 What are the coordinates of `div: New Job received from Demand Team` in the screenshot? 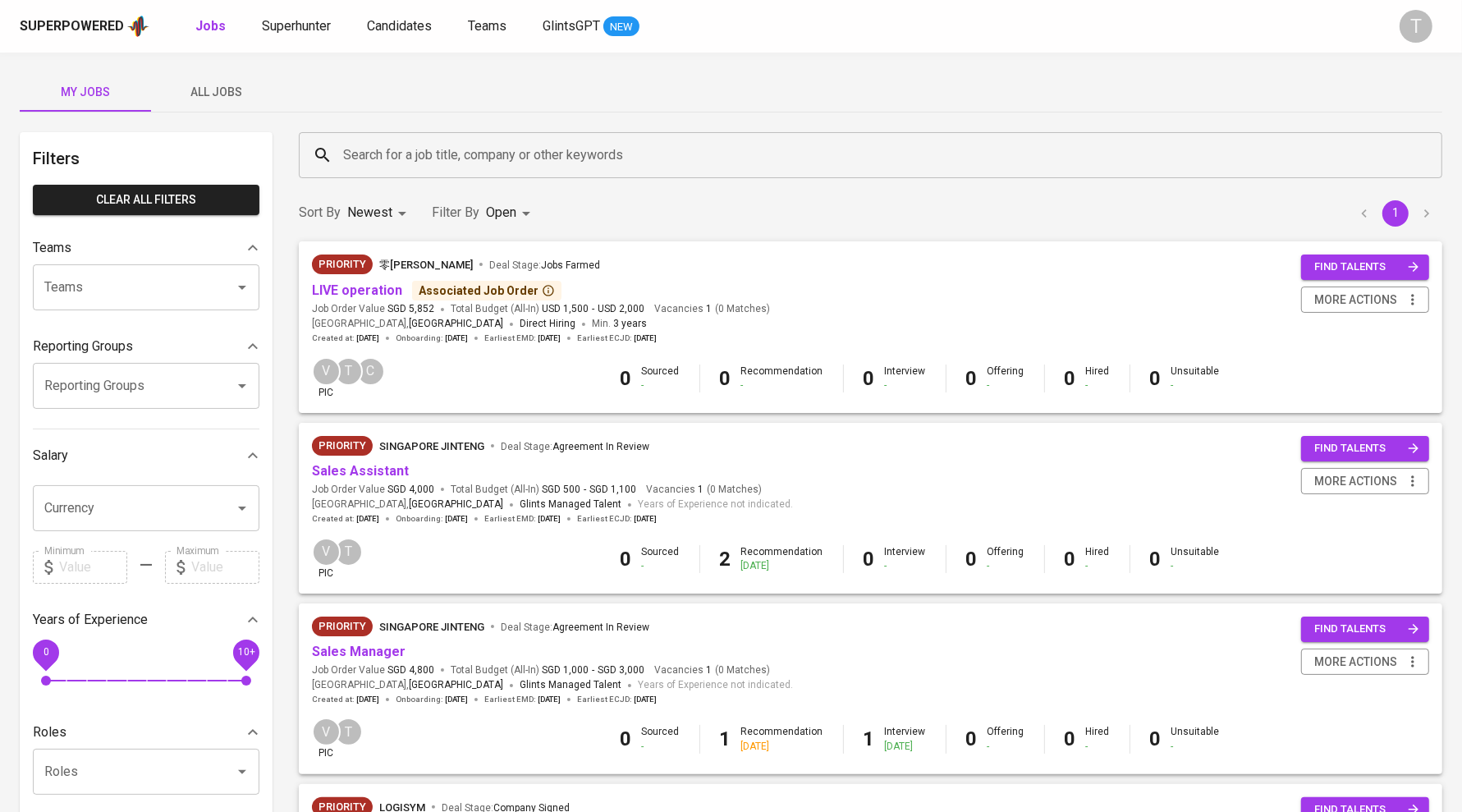 It's located at (342, 626).